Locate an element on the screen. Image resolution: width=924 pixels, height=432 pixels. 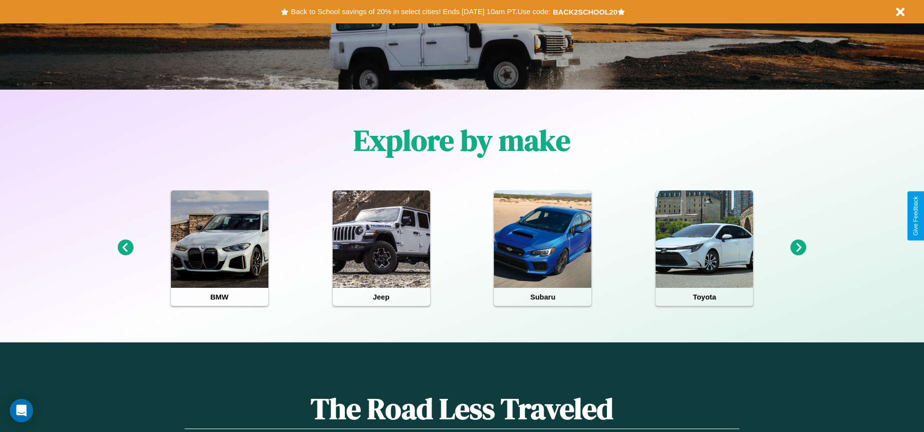
div: Give Feedback is located at coordinates (915, 216).